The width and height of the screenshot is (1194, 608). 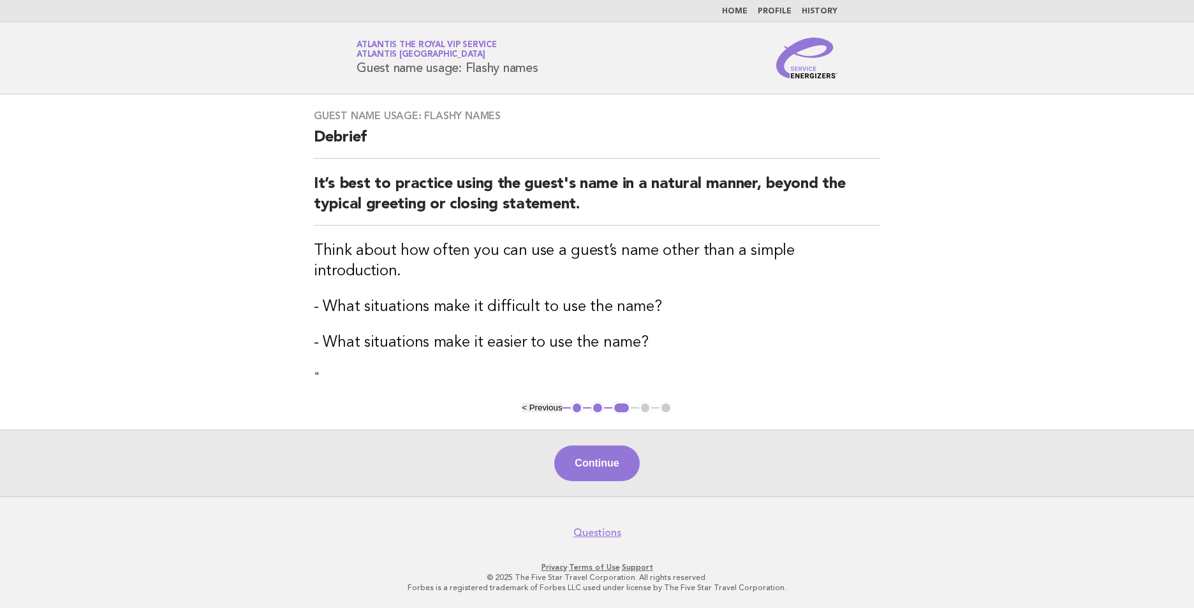 I want to click on a: History, so click(x=819, y=11).